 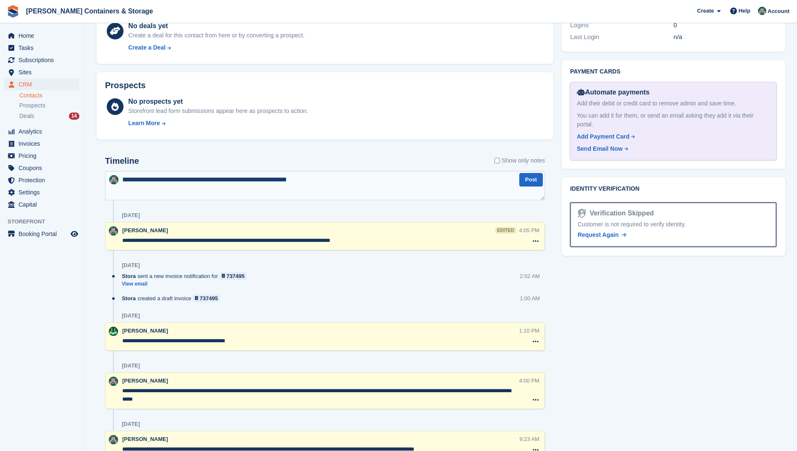 What do you see at coordinates (622, 37) in the screenshot?
I see `div: Last Login` at bounding box center [622, 37].